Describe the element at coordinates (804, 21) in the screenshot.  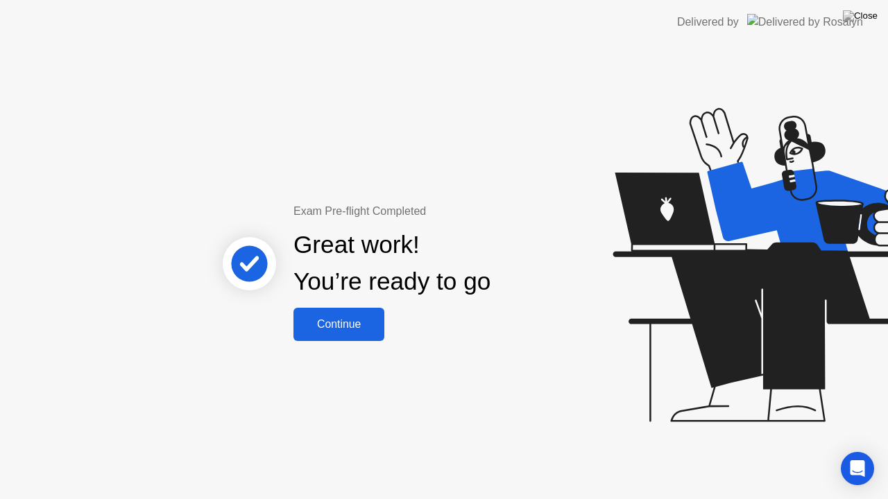
I see `img: Delivered by Rosalyn` at that location.